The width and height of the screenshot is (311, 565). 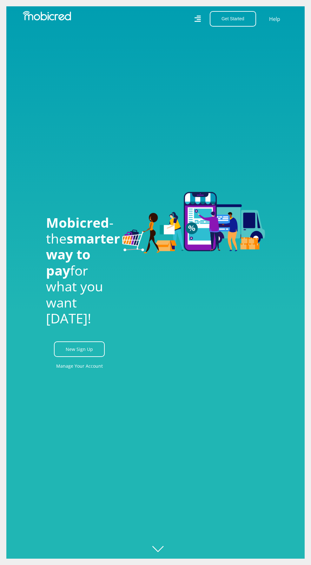 What do you see at coordinates (233, 19) in the screenshot?
I see `button: Get Started` at bounding box center [233, 19].